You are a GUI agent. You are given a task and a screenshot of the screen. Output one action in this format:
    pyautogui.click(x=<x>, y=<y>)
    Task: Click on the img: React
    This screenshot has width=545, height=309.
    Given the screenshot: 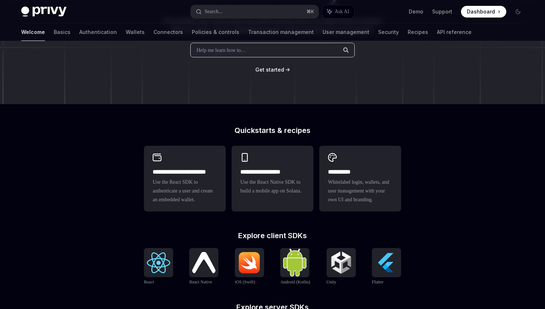 What is the action you would take?
    pyautogui.click(x=159, y=263)
    